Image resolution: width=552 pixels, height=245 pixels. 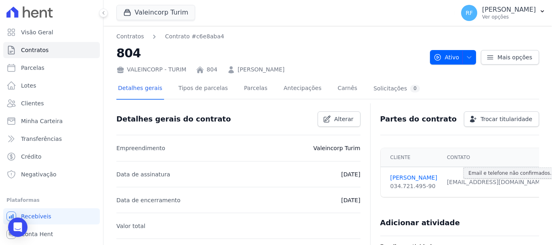 I want to click on div: 034.721.495-90, so click(x=414, y=186).